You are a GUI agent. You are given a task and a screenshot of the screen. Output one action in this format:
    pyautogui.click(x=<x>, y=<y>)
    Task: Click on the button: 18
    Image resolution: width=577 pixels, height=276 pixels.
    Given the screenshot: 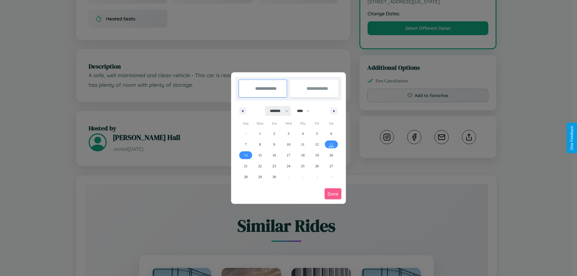 What is the action you would take?
    pyautogui.click(x=302, y=155)
    